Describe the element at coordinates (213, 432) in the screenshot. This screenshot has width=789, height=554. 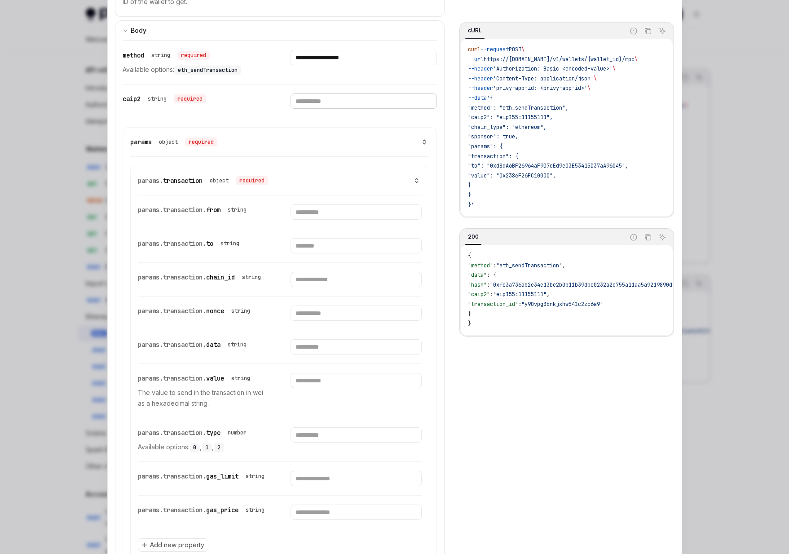
I see `span: type` at that location.